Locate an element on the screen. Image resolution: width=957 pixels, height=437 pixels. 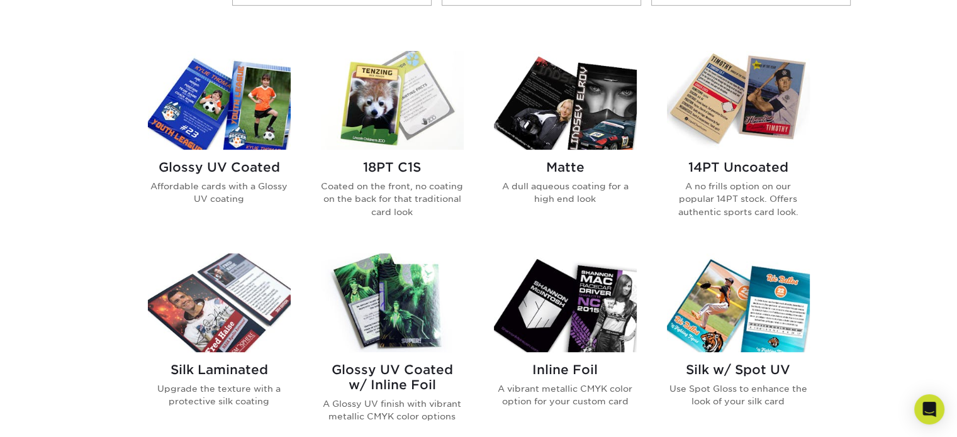
p: A dull aqueous coating for a high end look is located at coordinates (565, 192).